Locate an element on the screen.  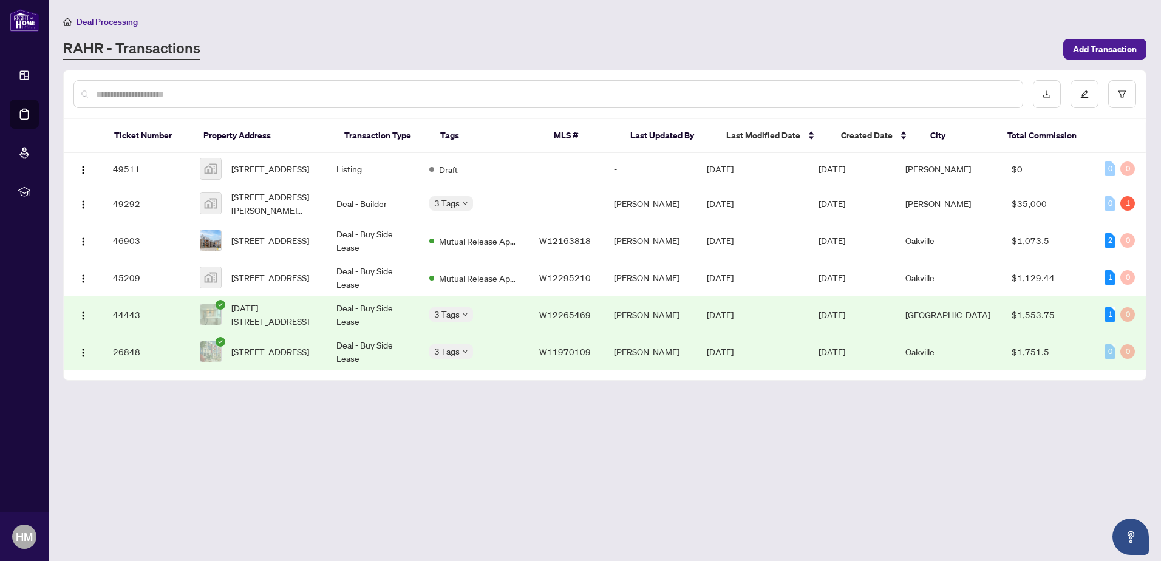
td: $0 is located at coordinates (1048, 169).